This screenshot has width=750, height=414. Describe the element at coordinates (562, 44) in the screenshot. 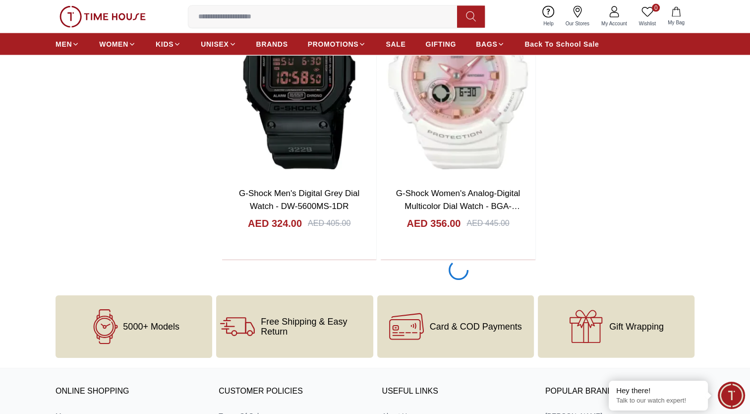

I see `a: Back To School Sale` at that location.